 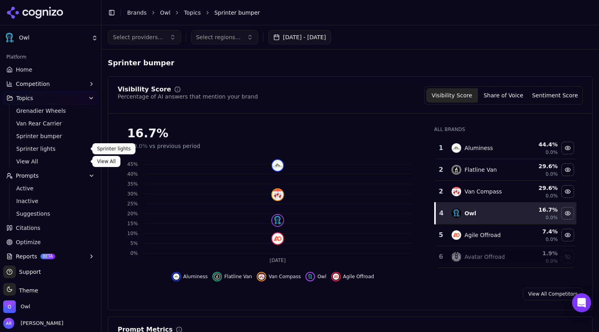 What do you see at coordinates (51, 214) in the screenshot?
I see `span: Suggestions` at bounding box center [51, 214].